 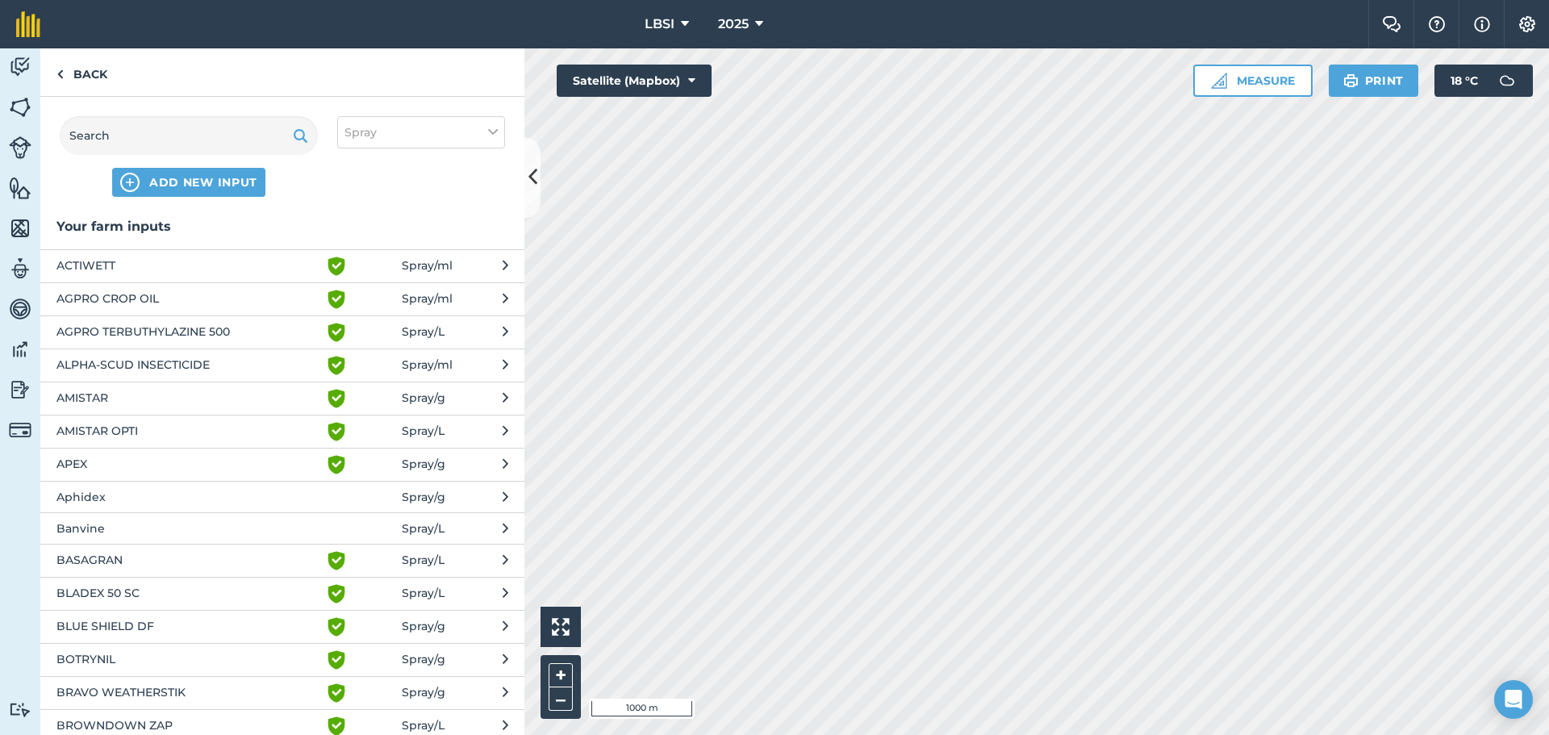 I want to click on span: BLUE SHIELD DF, so click(x=188, y=627).